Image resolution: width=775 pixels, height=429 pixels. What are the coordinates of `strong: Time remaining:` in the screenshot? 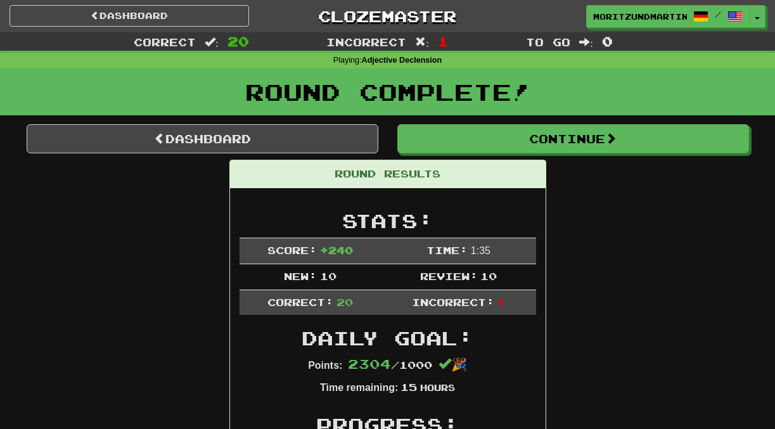 It's located at (359, 387).